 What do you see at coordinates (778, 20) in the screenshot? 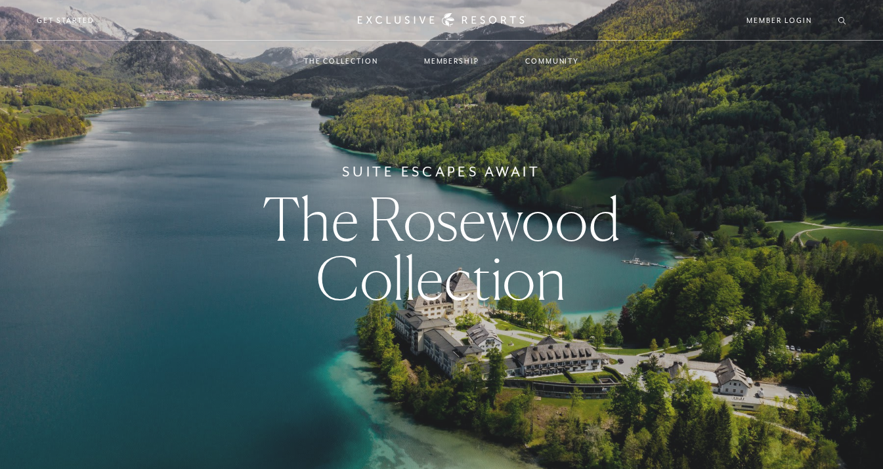
I see `a: Member Login` at bounding box center [778, 20].